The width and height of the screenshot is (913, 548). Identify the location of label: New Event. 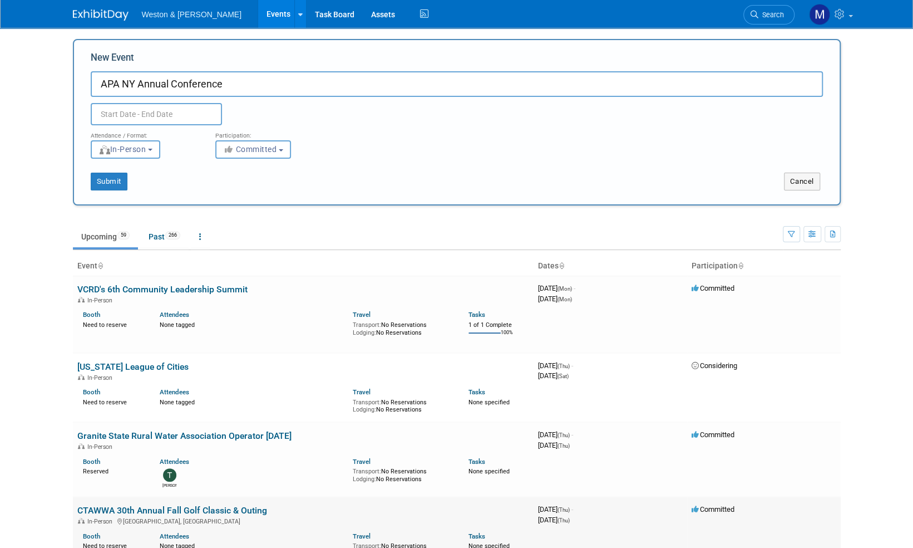
(112, 60).